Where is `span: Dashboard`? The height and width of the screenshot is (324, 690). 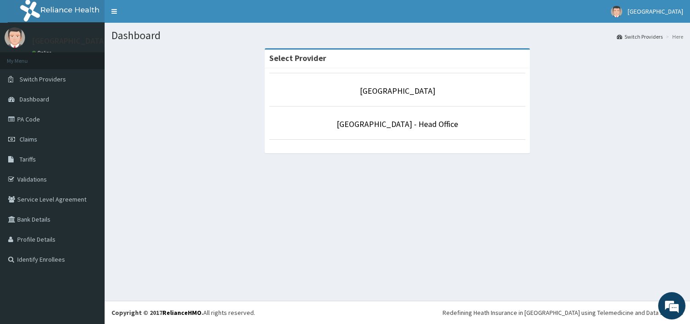
span: Dashboard is located at coordinates (34, 99).